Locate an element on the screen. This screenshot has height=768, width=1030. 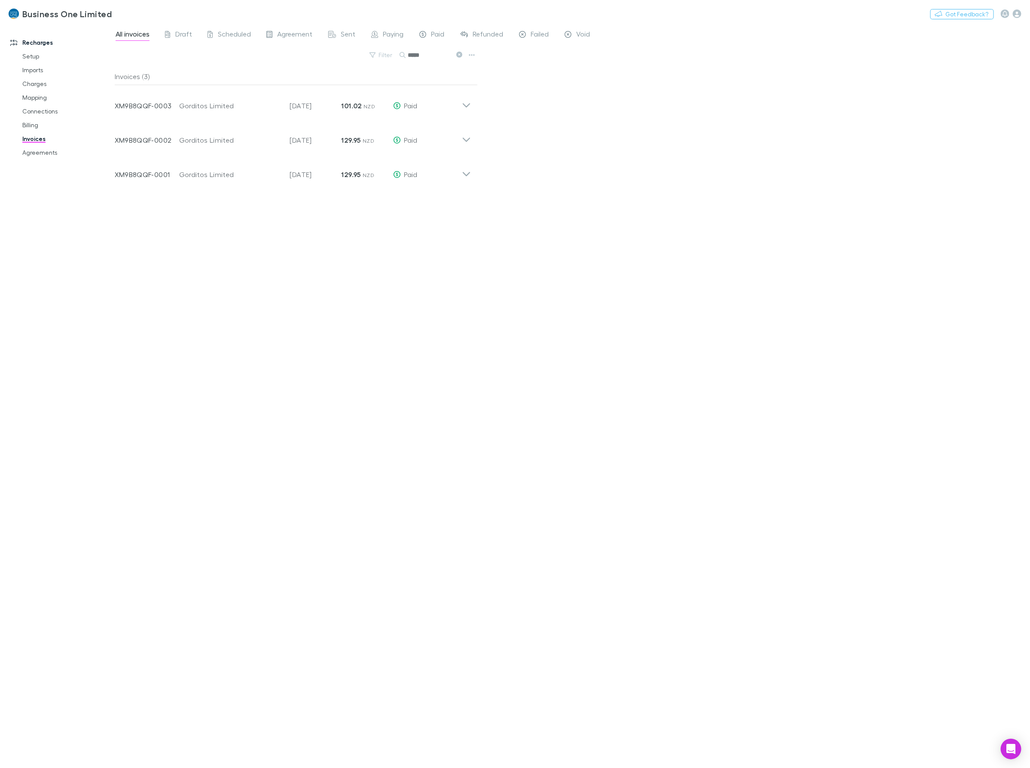
span: Sent is located at coordinates (348, 35).